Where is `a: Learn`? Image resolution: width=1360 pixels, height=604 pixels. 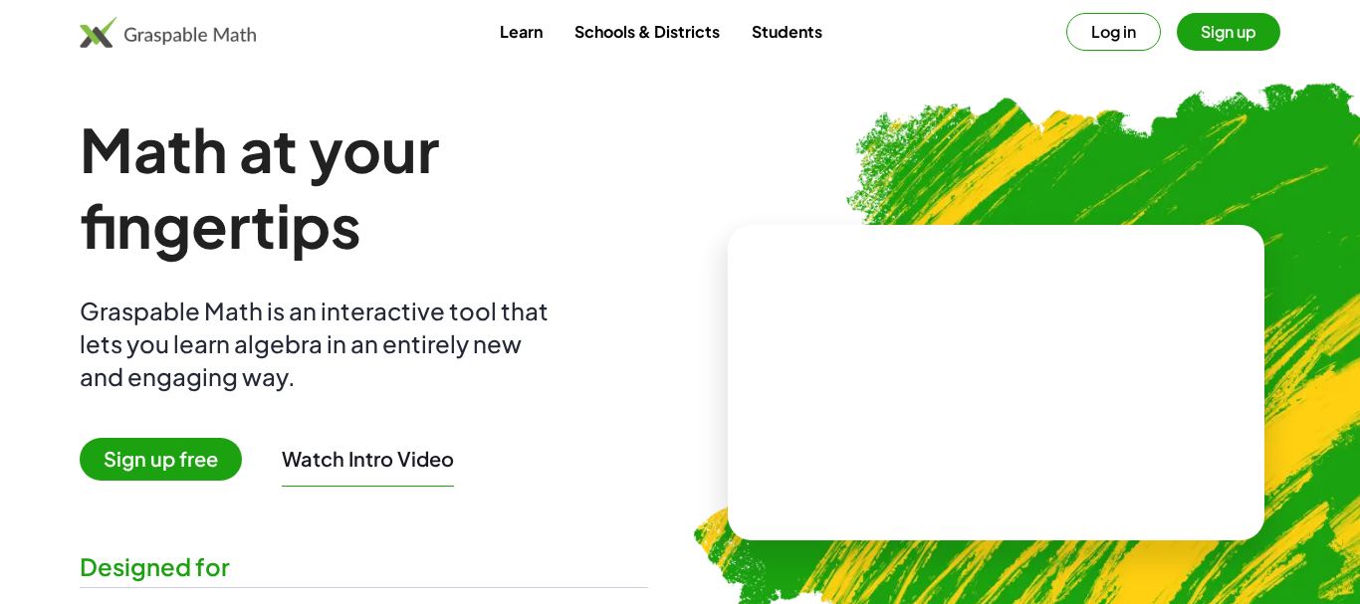
a: Learn is located at coordinates (521, 31).